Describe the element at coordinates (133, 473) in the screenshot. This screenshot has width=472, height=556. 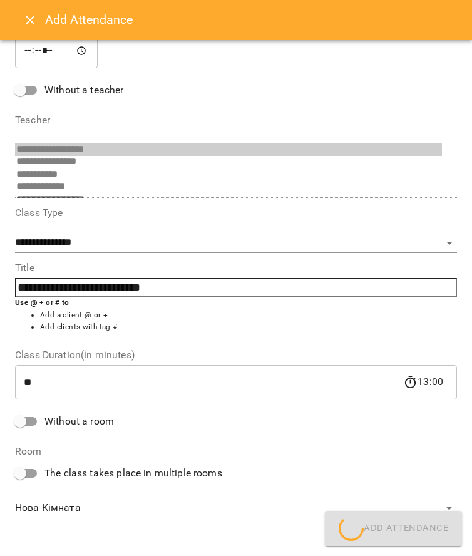
I see `span: The class takes place in multiple rooms` at that location.